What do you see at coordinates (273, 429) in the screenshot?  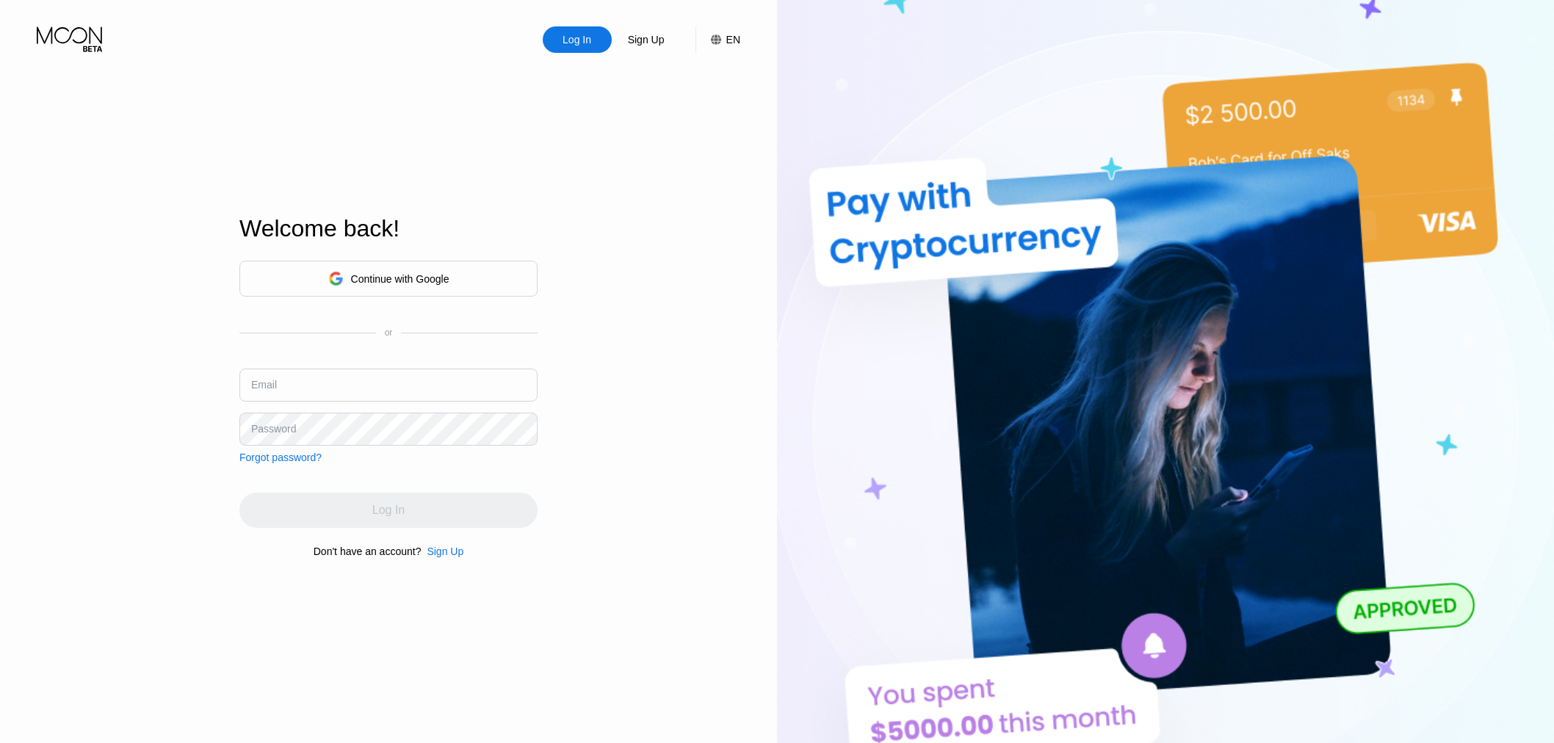 I see `div: Password` at bounding box center [273, 429].